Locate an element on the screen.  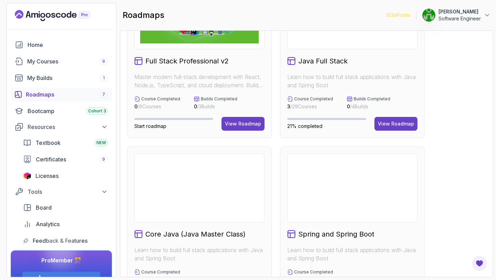
p: 1034 Points is located at coordinates (398, 15).